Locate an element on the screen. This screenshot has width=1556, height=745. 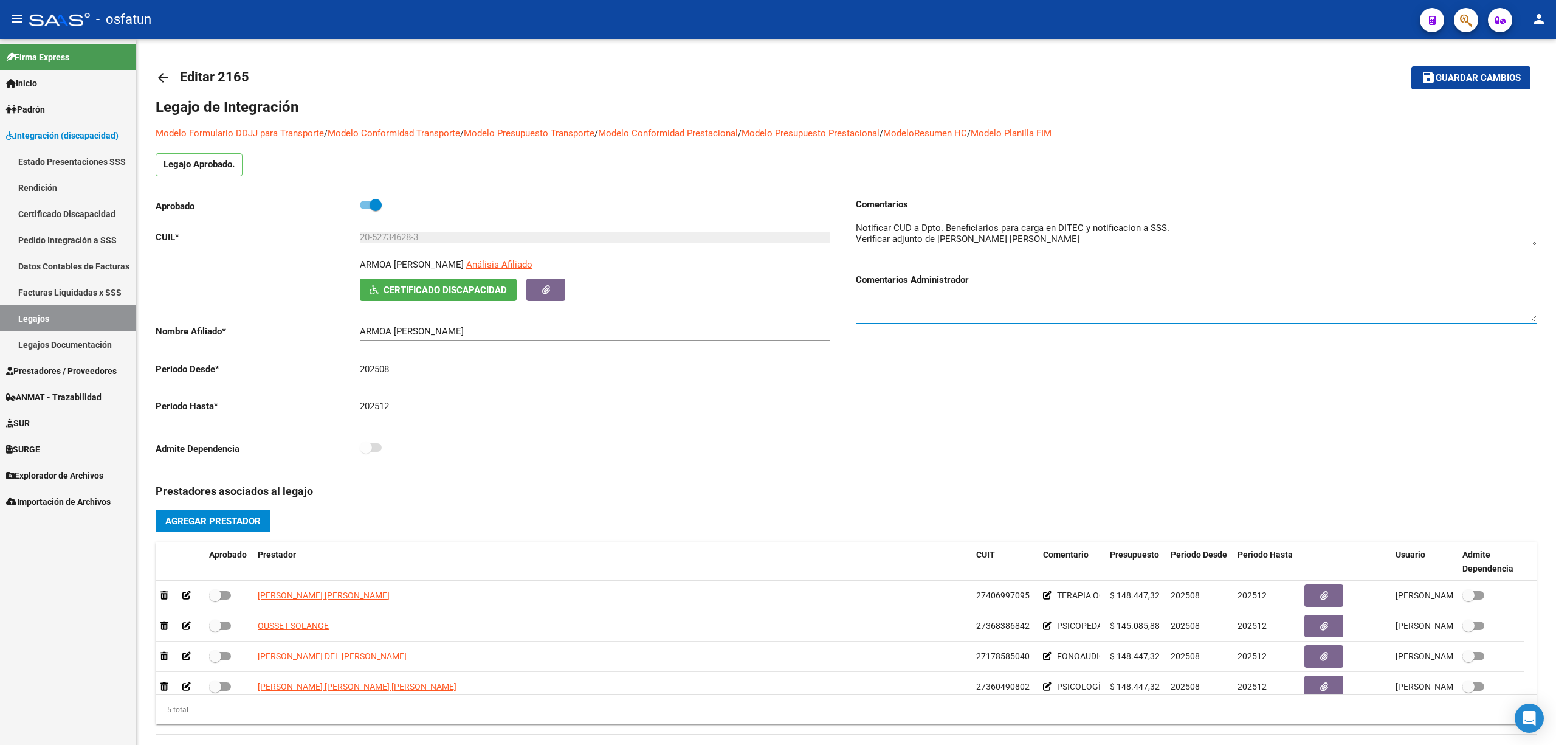
datatable-header-cell: CUIT is located at coordinates (1005, 562).